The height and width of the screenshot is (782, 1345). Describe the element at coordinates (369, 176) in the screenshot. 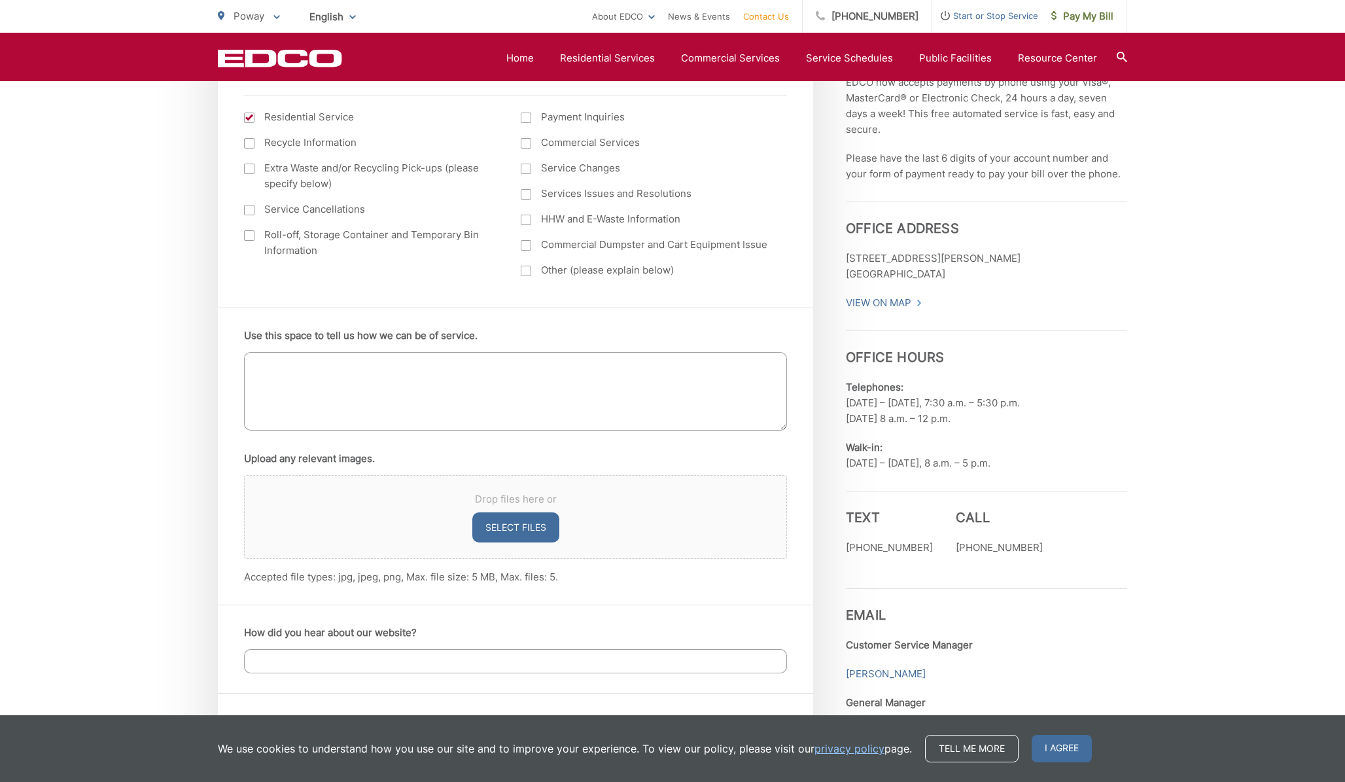

I see `label: Extra Waste and/or Recycling Pick-ups (please specify below)` at that location.